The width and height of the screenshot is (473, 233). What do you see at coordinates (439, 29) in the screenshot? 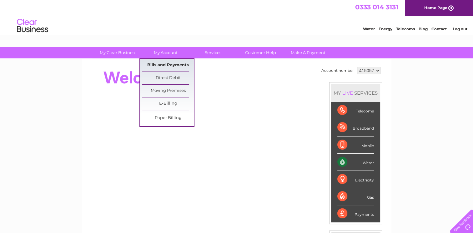
I see `a: Contact` at bounding box center [439, 29].